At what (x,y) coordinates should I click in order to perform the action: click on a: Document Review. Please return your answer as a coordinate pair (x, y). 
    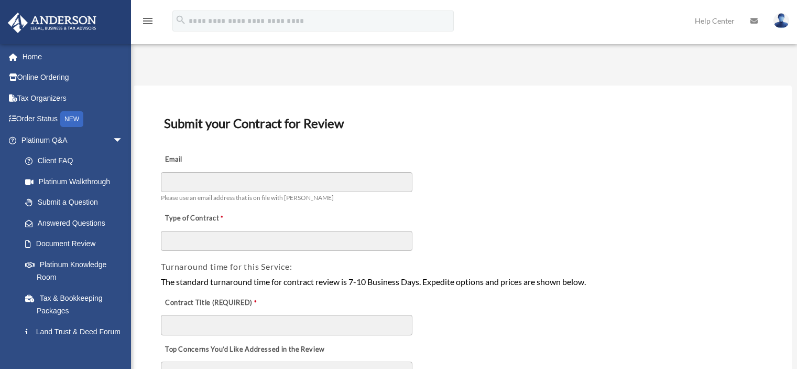
    Looking at the image, I should click on (74, 244).